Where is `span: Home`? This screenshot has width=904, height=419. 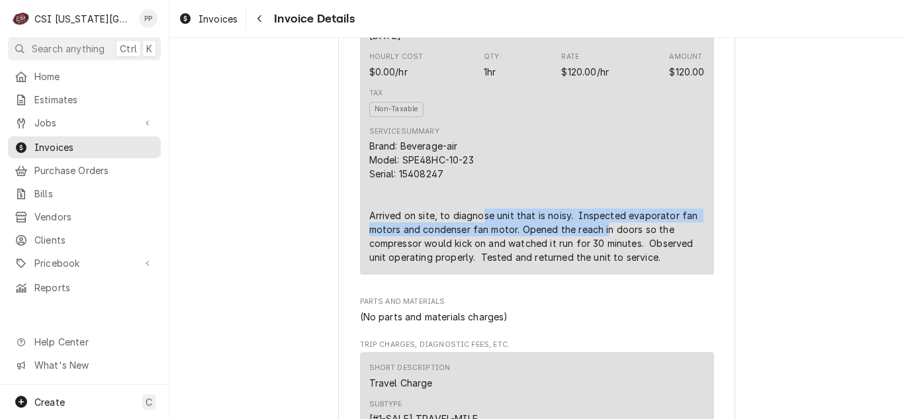
span: Home is located at coordinates (94, 76).